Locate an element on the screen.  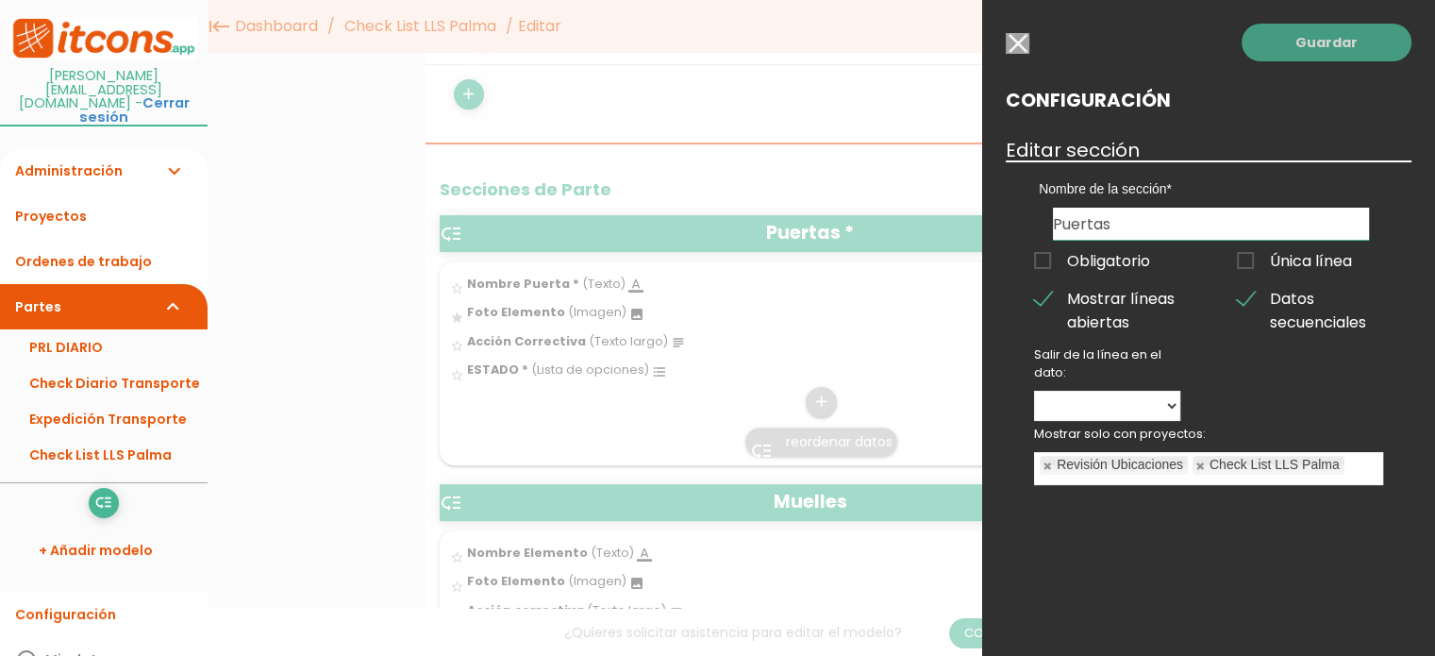
div: Check List LLS Palma is located at coordinates (1274, 464).